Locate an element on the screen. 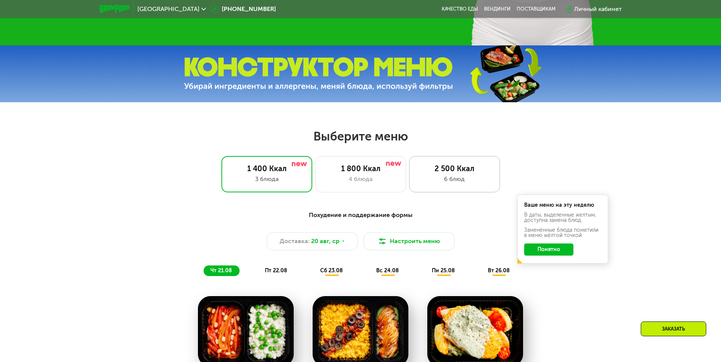 The height and width of the screenshot is (362, 721). div: Личный кабинет is located at coordinates (598, 9).